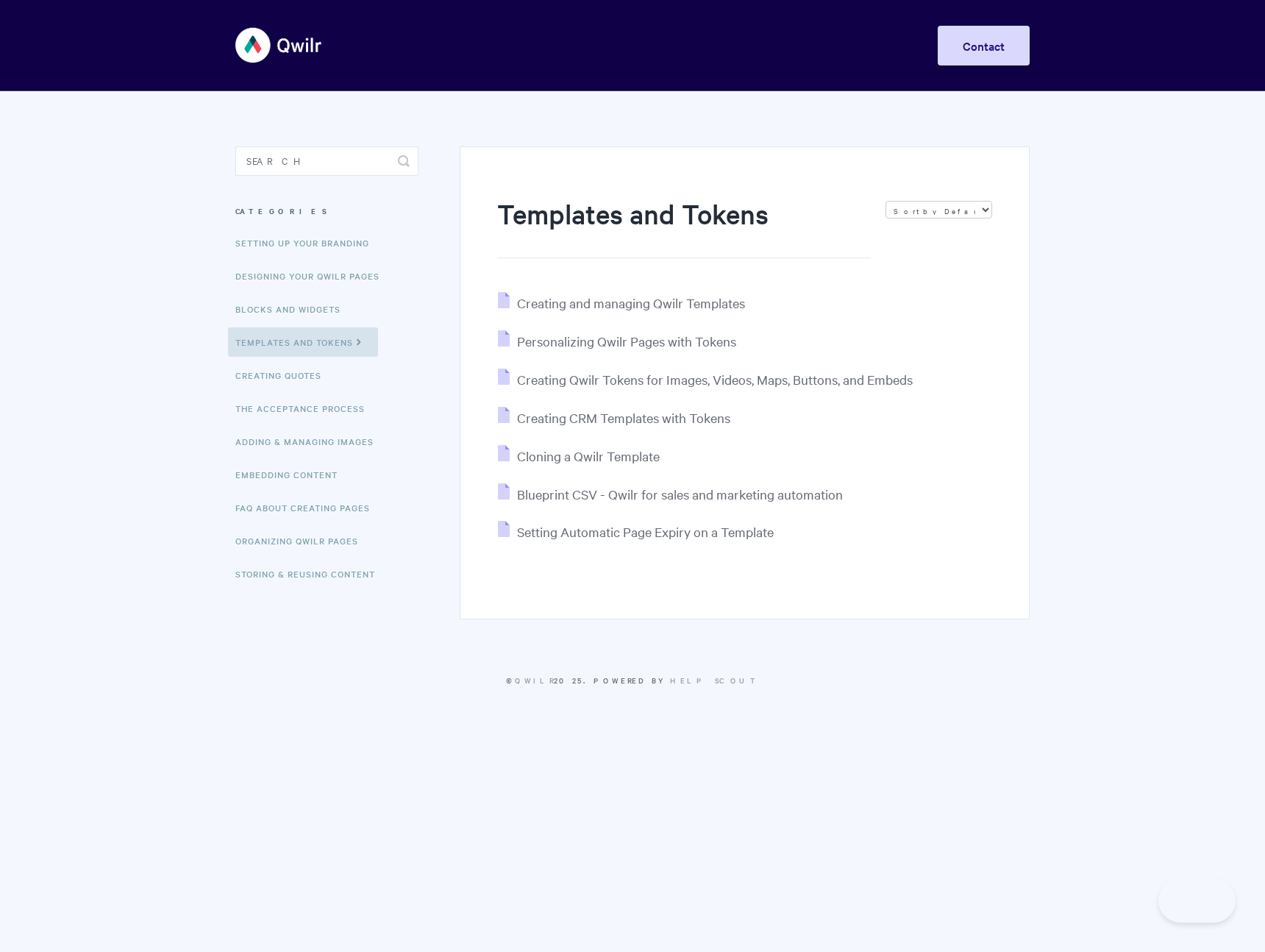  I want to click on a: Organizing Qwilr Pages, so click(302, 541).